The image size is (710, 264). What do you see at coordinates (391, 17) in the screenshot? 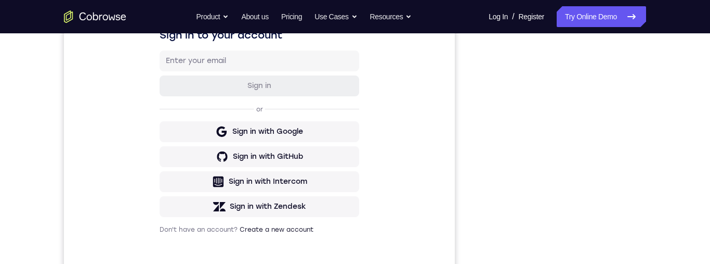
I see `button: Resources` at bounding box center [391, 17].